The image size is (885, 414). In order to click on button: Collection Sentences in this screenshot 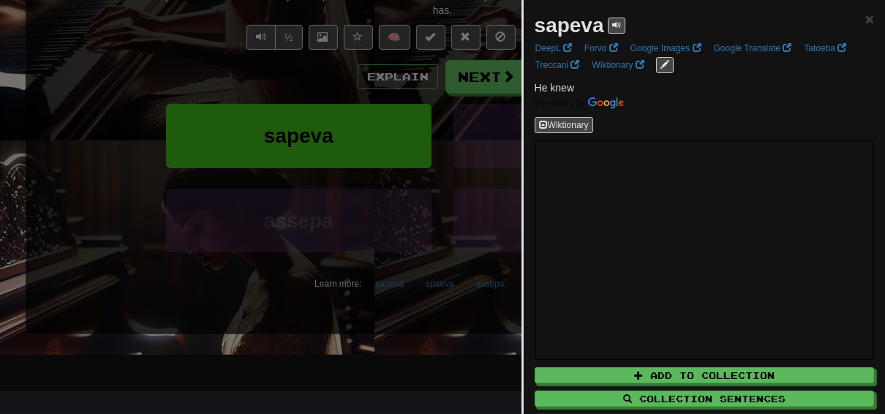, I will do `click(705, 399)`.